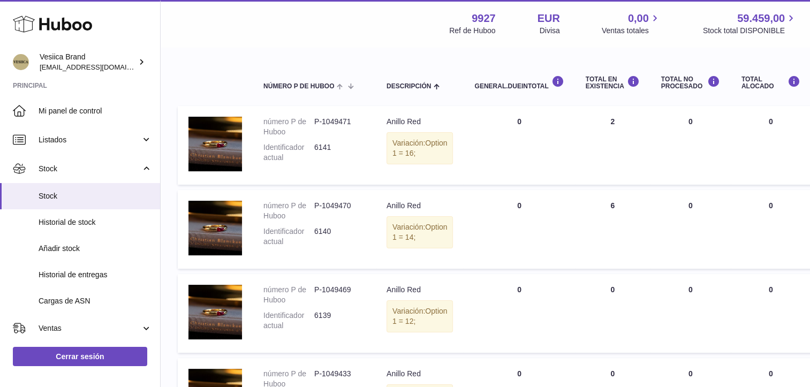 This screenshot has width=810, height=387. What do you see at coordinates (95, 111) in the screenshot?
I see `span: Mi panel de control` at bounding box center [95, 111].